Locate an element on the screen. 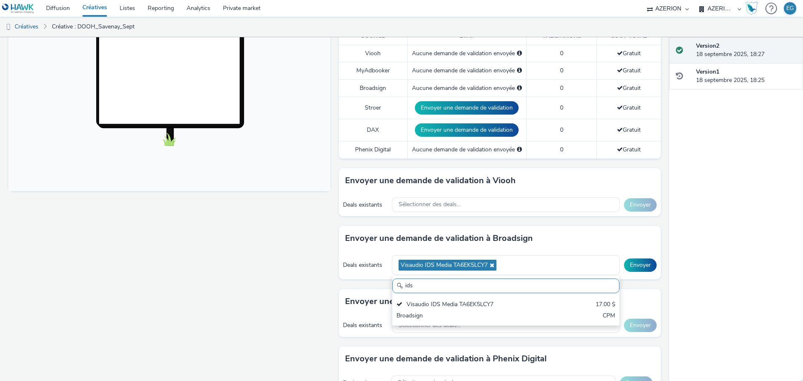 The width and height of the screenshot is (803, 381). input: Search...... is located at coordinates (506, 286).